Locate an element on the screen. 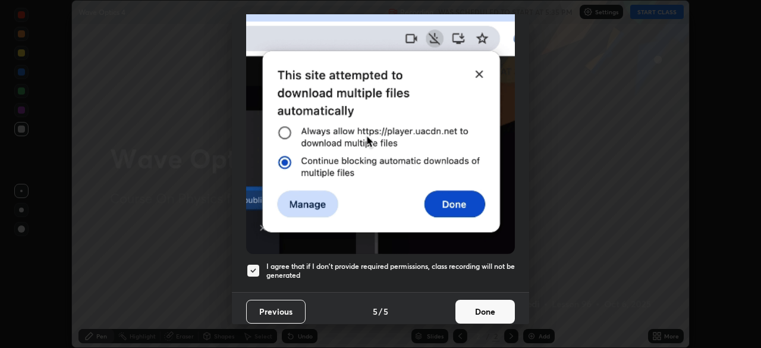 The height and width of the screenshot is (348, 761). button: Previous is located at coordinates (276, 312).